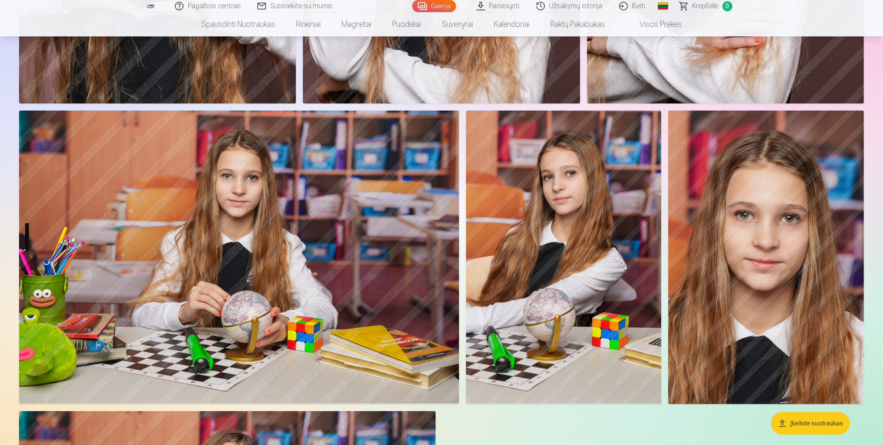 This screenshot has height=445, width=883. I want to click on a: Puodeliai, so click(407, 24).